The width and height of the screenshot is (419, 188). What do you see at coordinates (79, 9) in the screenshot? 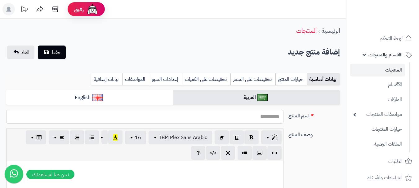
I see `span: رفيق` at bounding box center [79, 9].